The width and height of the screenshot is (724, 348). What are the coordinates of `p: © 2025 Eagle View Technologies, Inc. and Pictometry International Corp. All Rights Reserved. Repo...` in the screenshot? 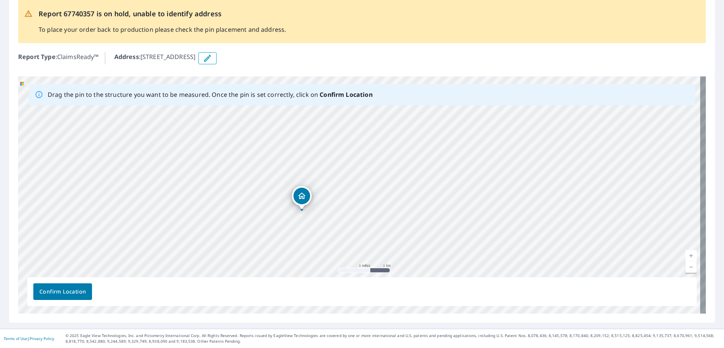 It's located at (393, 339).